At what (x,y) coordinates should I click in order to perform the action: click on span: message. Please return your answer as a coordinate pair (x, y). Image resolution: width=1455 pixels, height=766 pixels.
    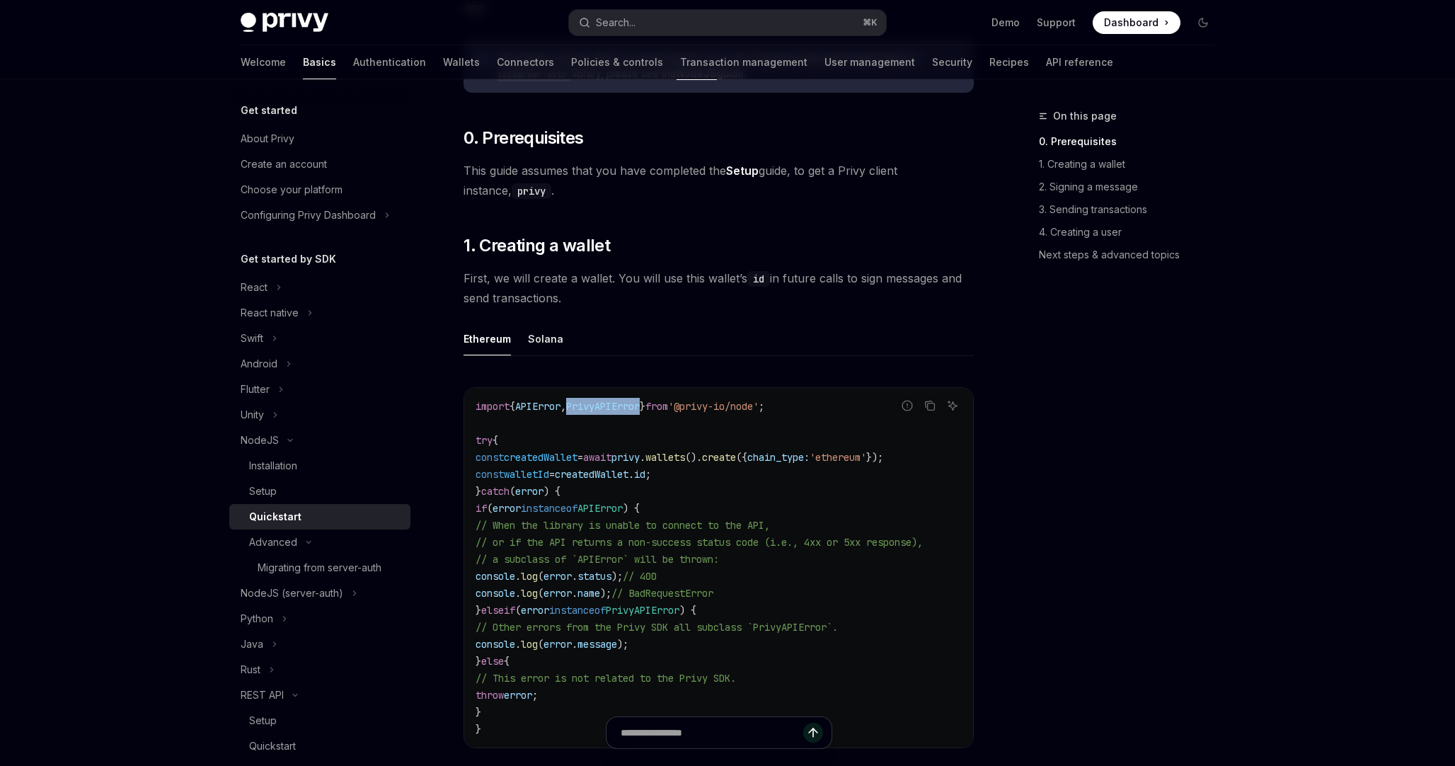
    Looking at the image, I should click on (597, 644).